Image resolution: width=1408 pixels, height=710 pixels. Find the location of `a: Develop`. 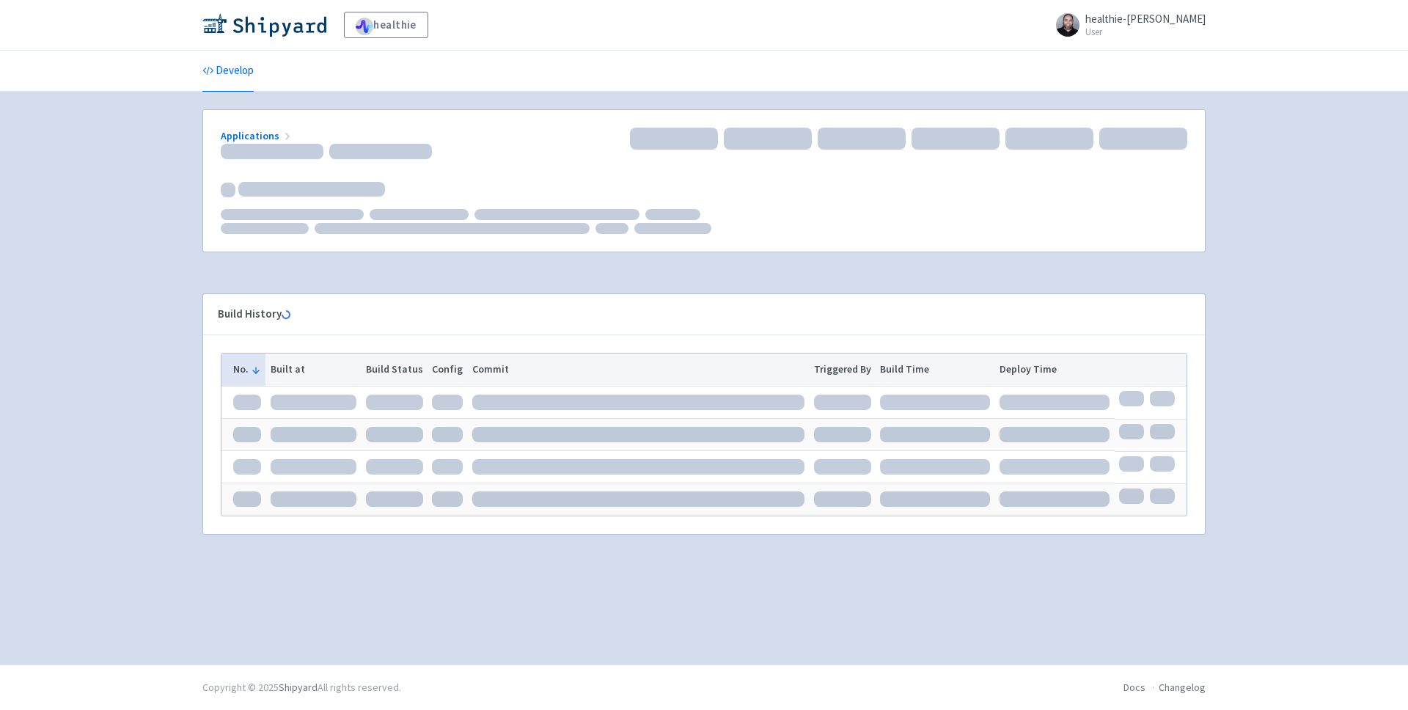

a: Develop is located at coordinates (228, 71).